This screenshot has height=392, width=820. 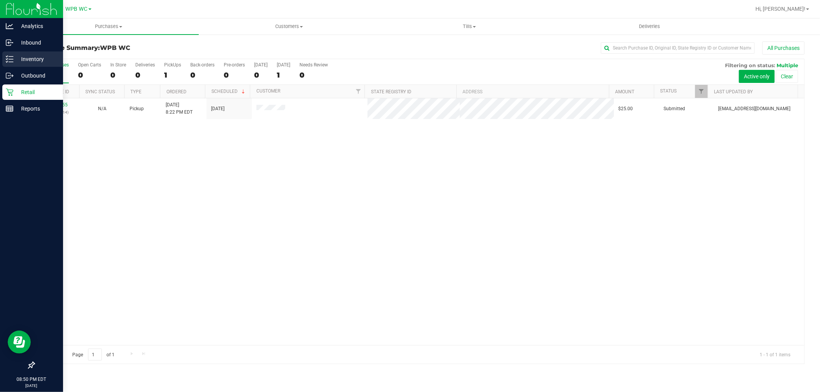 I want to click on span: Pickup, so click(x=136, y=109).